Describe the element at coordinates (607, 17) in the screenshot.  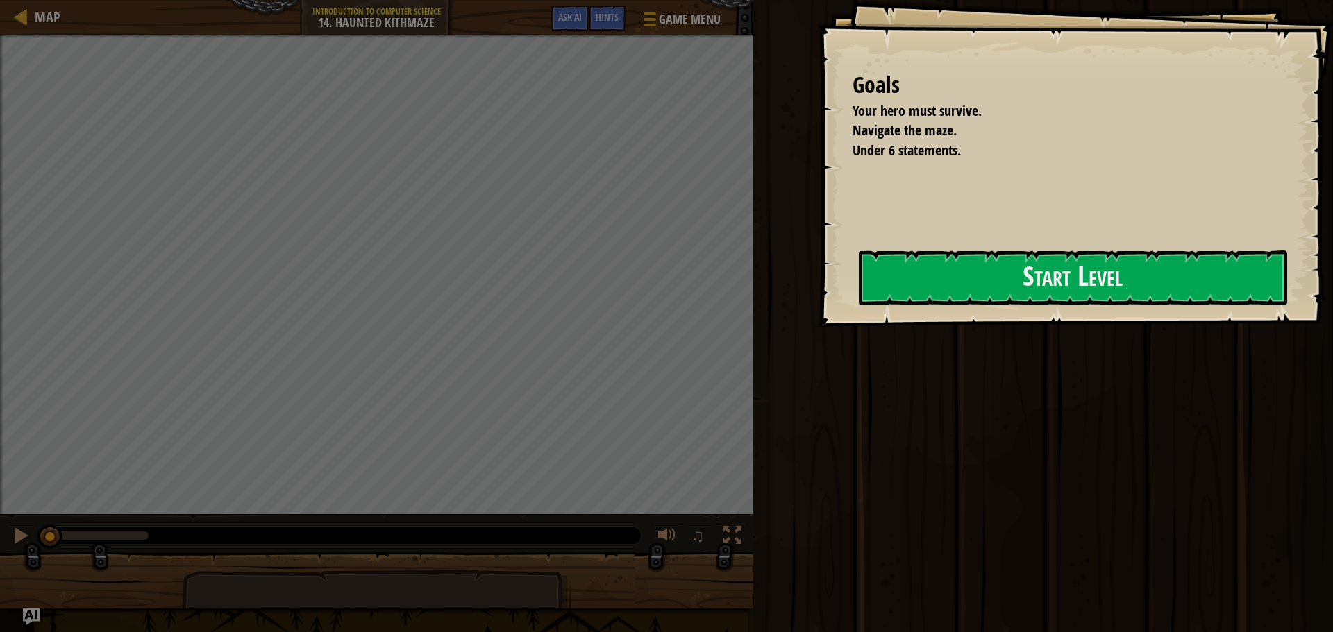
I see `span: Hints` at that location.